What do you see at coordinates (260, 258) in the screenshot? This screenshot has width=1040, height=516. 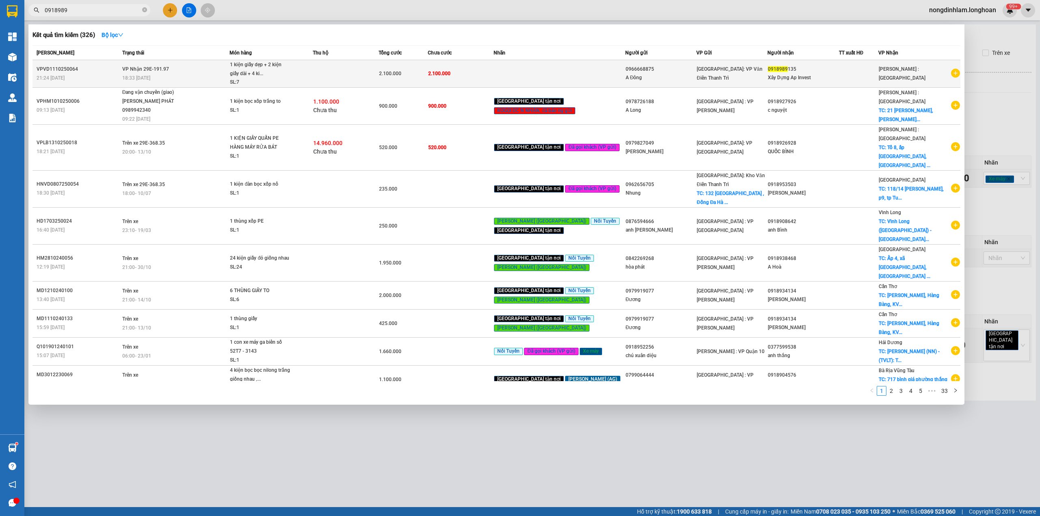 I see `div: 24 kiện giấy đỏ giống nhau` at bounding box center [260, 258].